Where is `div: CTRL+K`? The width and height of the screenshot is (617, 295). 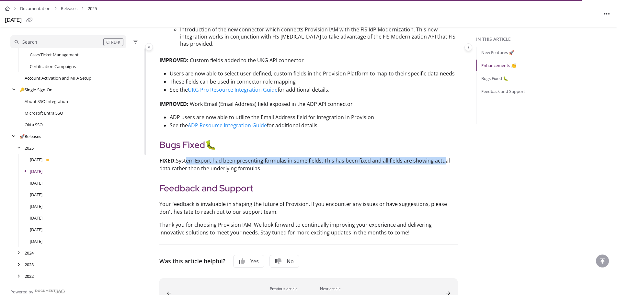
div: CTRL+K is located at coordinates (113, 42).